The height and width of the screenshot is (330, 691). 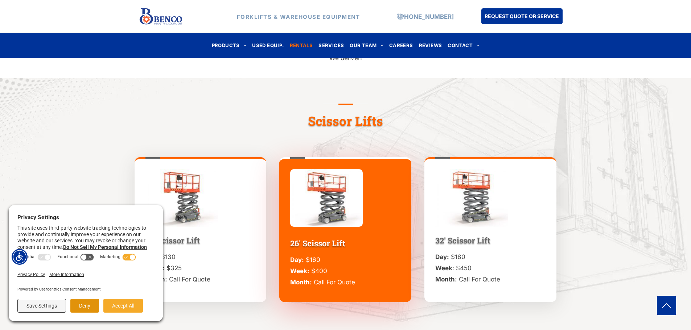 What do you see at coordinates (319, 271) in the screenshot?
I see `span: $400` at bounding box center [319, 271].